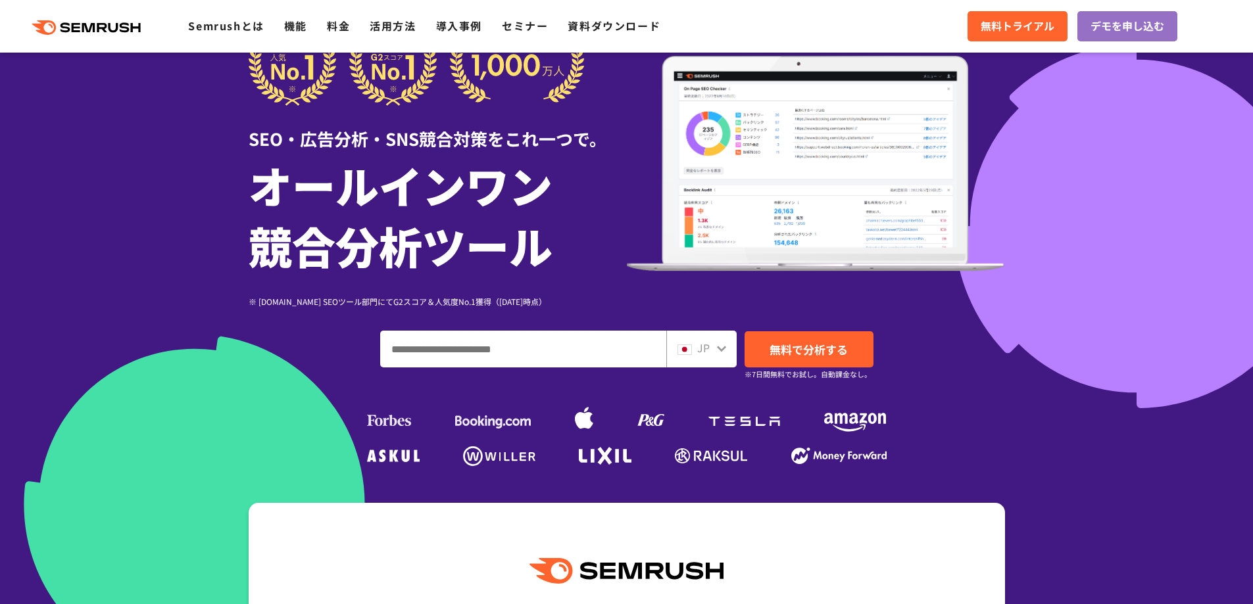 The height and width of the screenshot is (604, 1253). I want to click on small: ※7日間無料でお試し。自動課金なし。, so click(808, 374).